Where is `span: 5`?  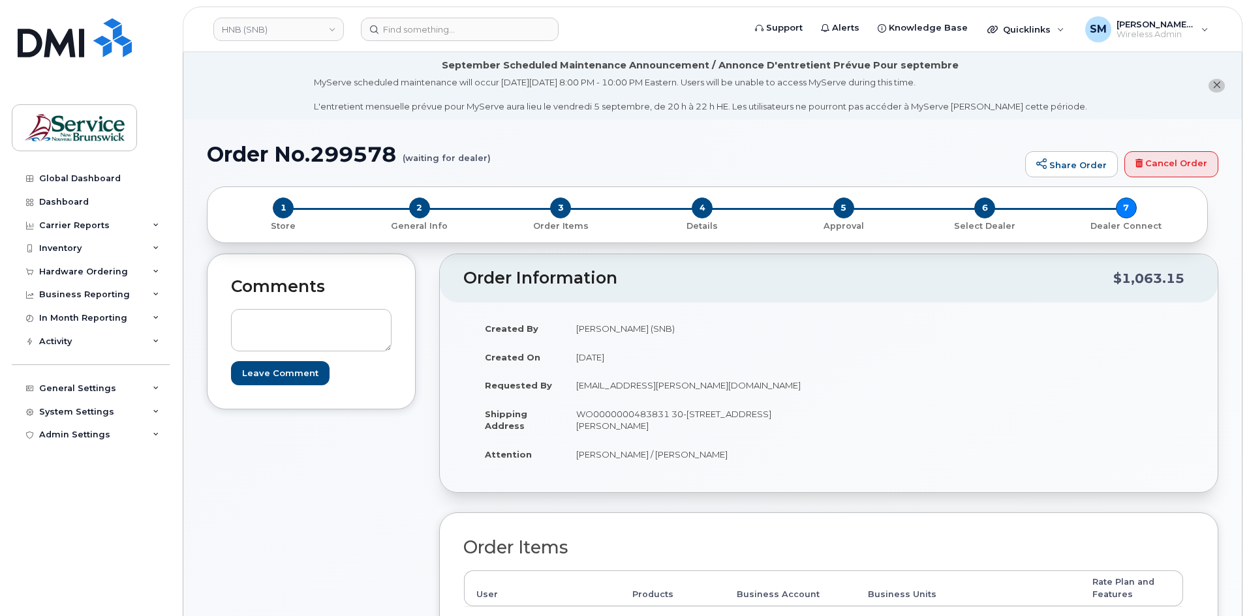 span: 5 is located at coordinates (843, 208).